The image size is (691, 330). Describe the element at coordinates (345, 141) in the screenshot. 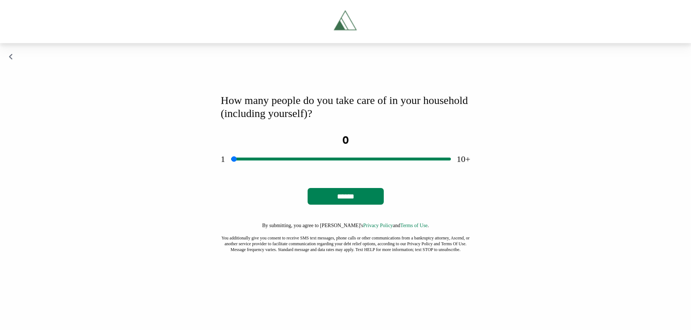

I see `span: 0` at that location.